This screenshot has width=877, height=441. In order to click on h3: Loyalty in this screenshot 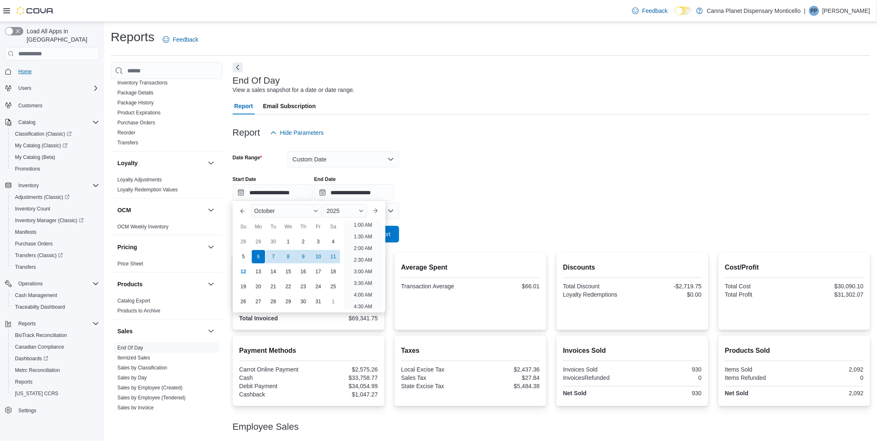, I will do `click(127, 163)`.